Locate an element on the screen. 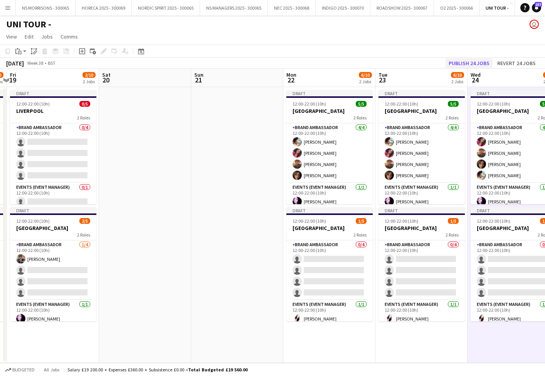 The image size is (545, 376). app-job-card: Draft12:00-22:00 (10h)0/5LIVERPOOL2 RolesBrand Ambassador0/412:00-22:00 (10h) Events (Event Manag... is located at coordinates (53, 147).